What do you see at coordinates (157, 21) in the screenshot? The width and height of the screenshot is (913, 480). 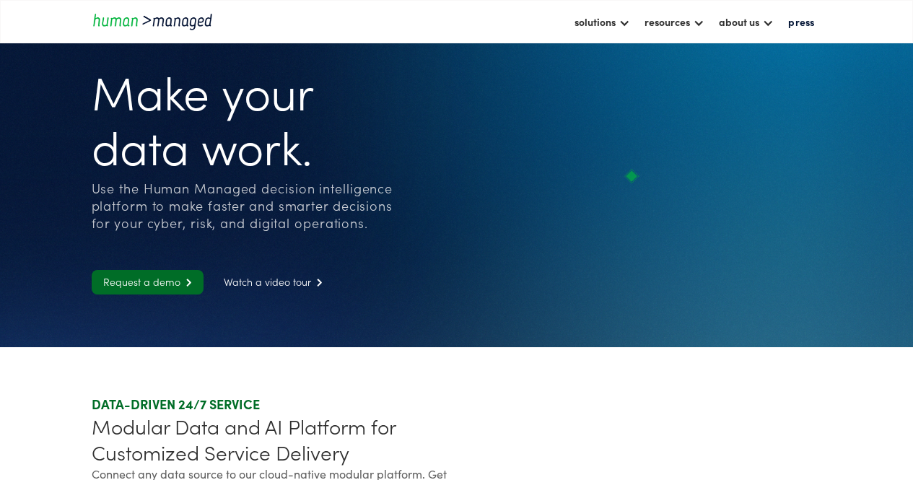 I see `a: home` at bounding box center [157, 21].